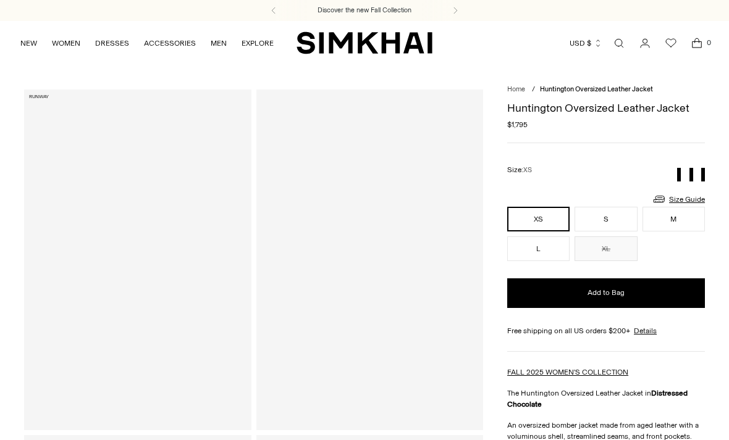 The height and width of the screenshot is (440, 729). Describe the element at coordinates (516, 89) in the screenshot. I see `a: Home` at that location.